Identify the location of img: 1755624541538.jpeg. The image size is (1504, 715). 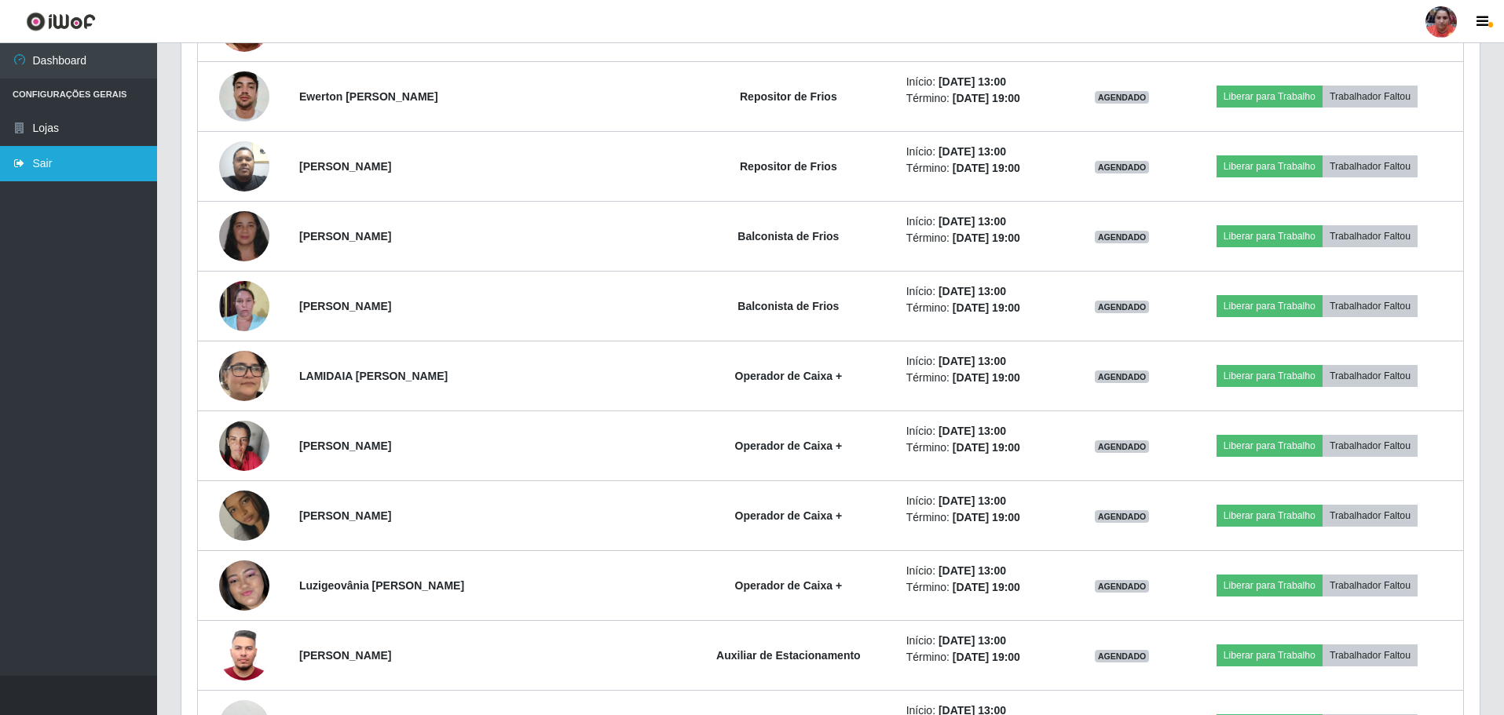
(244, 166).